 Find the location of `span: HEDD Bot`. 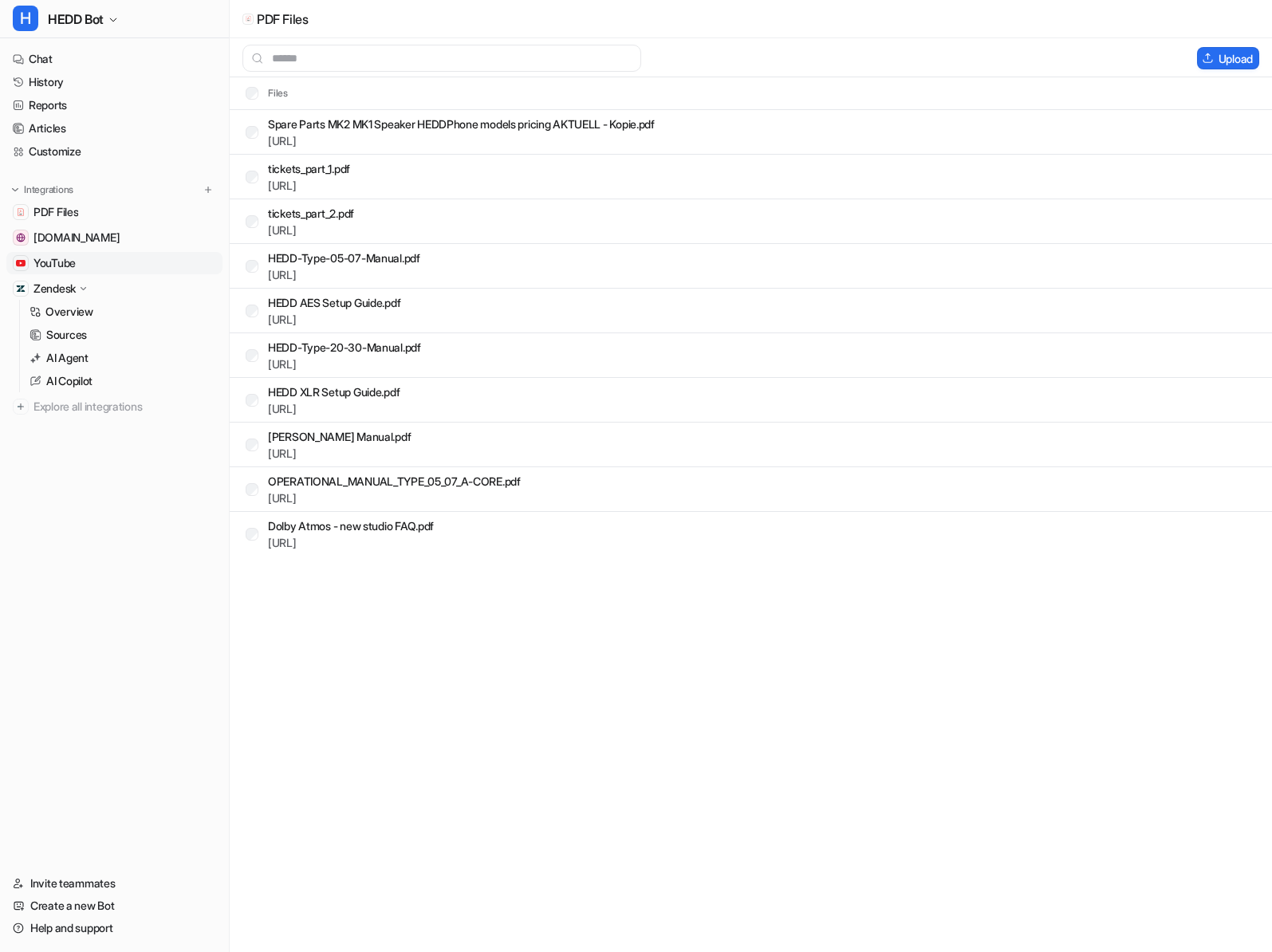

span: HEDD Bot is located at coordinates (76, 19).